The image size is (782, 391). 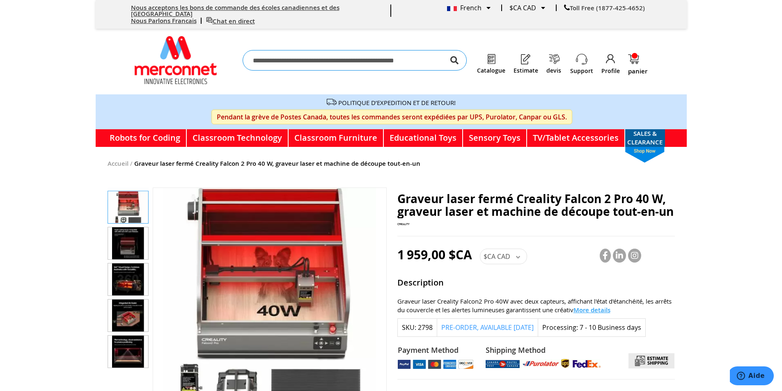 I want to click on div: French, so click(x=469, y=8).